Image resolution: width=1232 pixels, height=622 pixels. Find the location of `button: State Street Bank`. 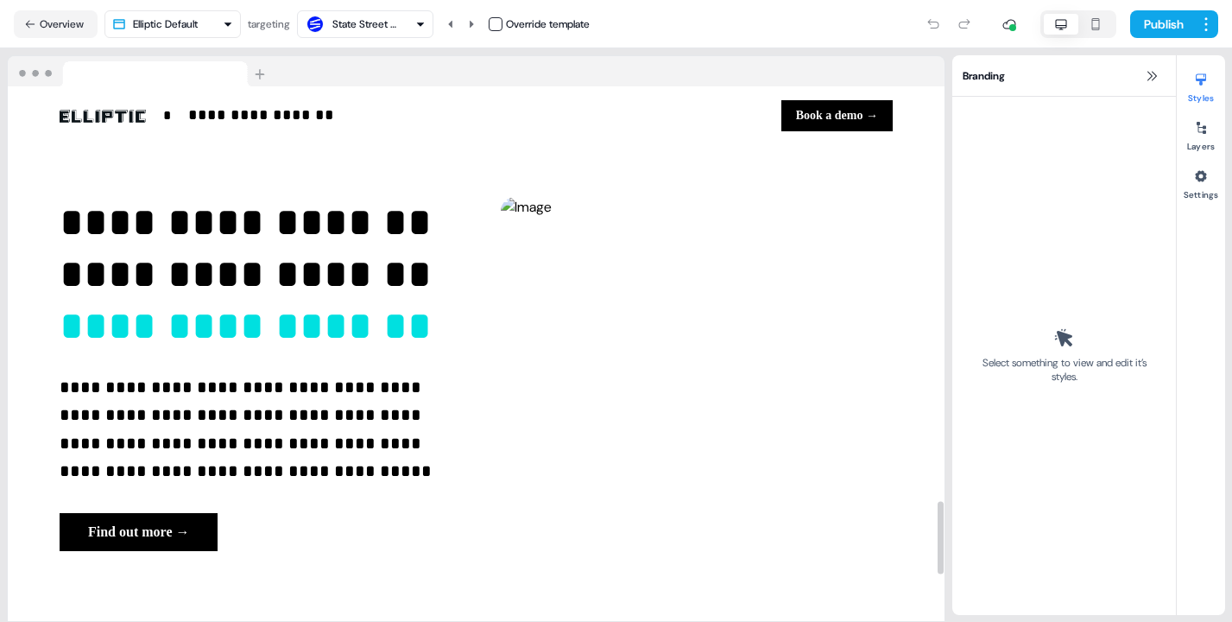

button: State Street Bank is located at coordinates (365, 24).